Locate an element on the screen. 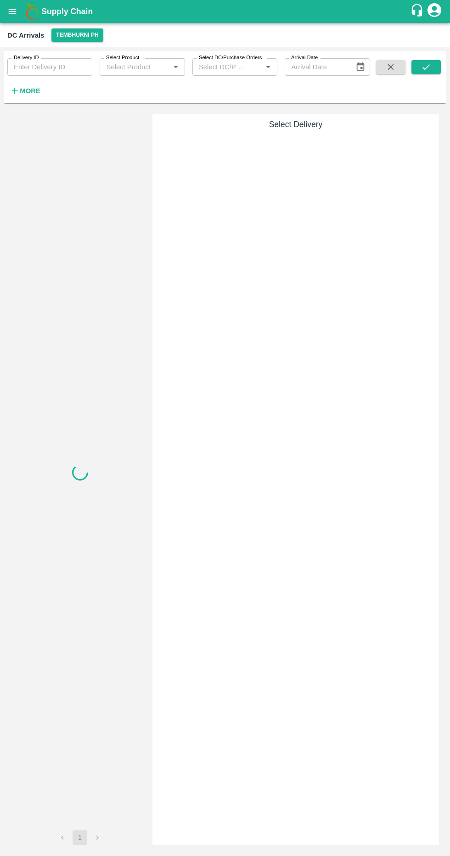  button: open drawer is located at coordinates (12, 11).